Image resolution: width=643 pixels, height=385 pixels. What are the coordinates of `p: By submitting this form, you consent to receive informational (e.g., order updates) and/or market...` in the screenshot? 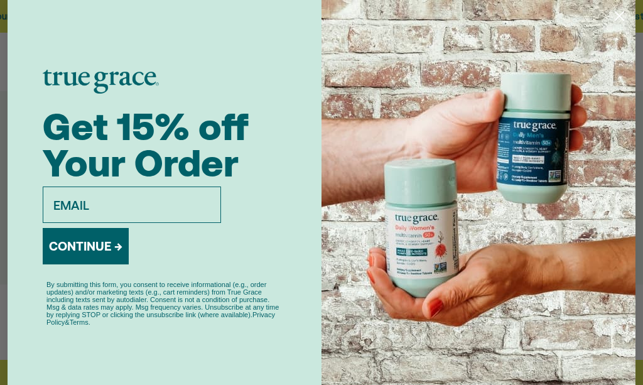 It's located at (165, 303).